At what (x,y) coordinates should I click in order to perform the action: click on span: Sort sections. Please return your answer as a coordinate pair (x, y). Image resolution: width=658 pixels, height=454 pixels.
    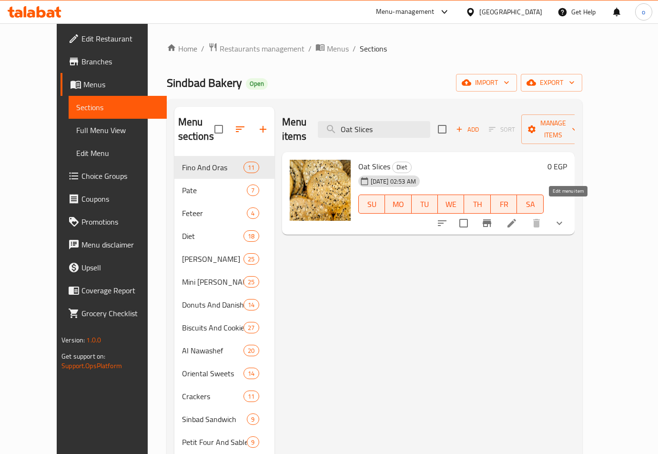
    Looking at the image, I should click on (240, 129).